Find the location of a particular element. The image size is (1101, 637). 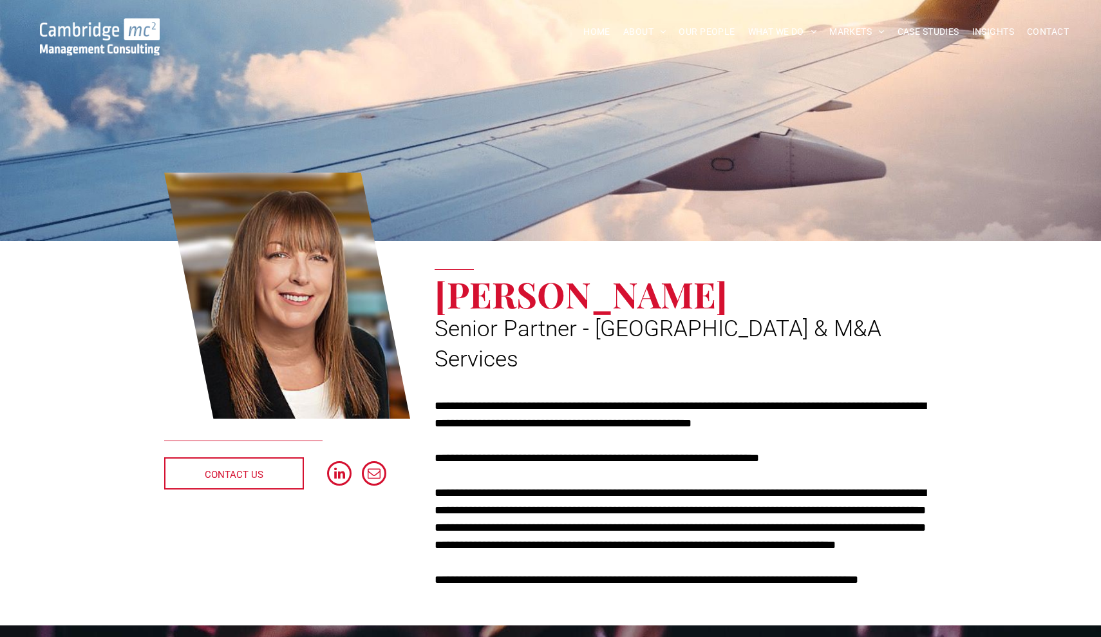

a: MARKETS is located at coordinates (857, 32).